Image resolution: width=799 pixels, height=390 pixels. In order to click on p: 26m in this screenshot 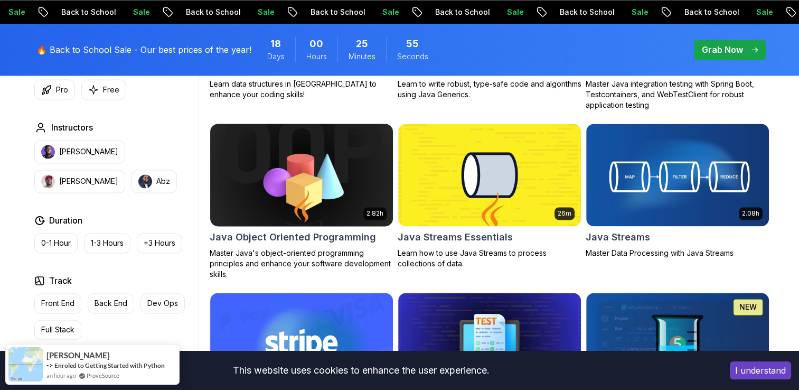, I will do `click(565, 213)`.